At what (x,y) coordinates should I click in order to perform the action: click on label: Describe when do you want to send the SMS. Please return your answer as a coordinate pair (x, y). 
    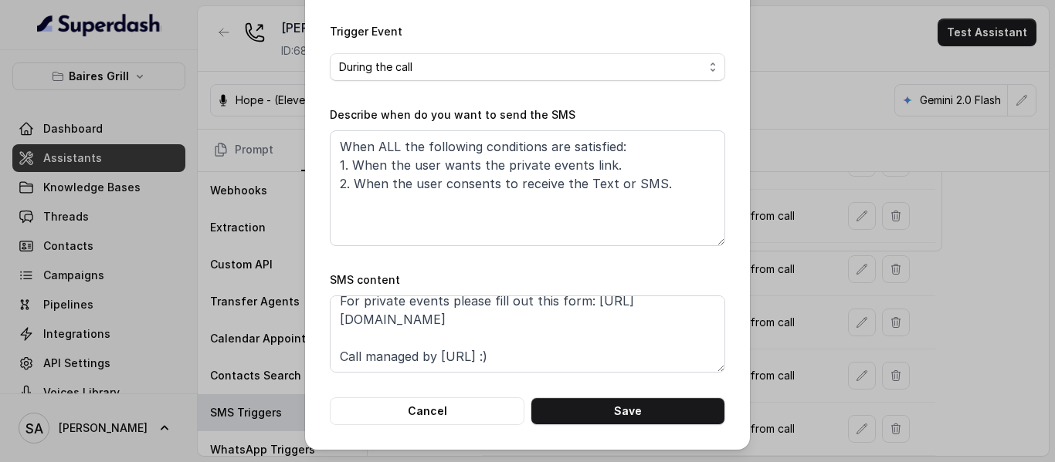
    Looking at the image, I should click on (452, 114).